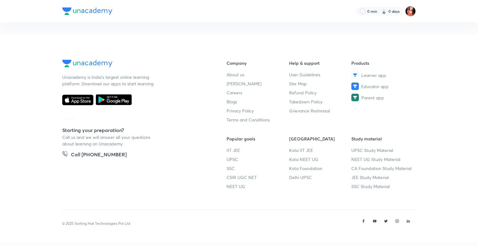 This screenshot has height=246, width=478. What do you see at coordinates (258, 186) in the screenshot?
I see `a: NEET UG` at bounding box center [258, 186].